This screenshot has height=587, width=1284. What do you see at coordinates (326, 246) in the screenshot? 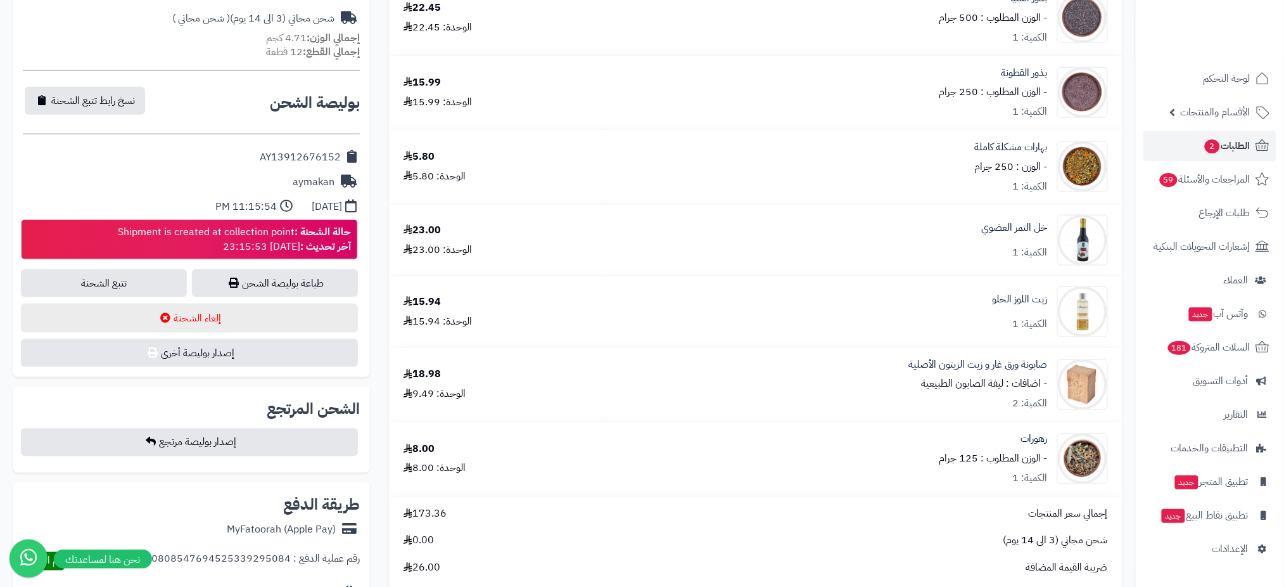
I see `strong: آخر تحديث :` at bounding box center [326, 246].